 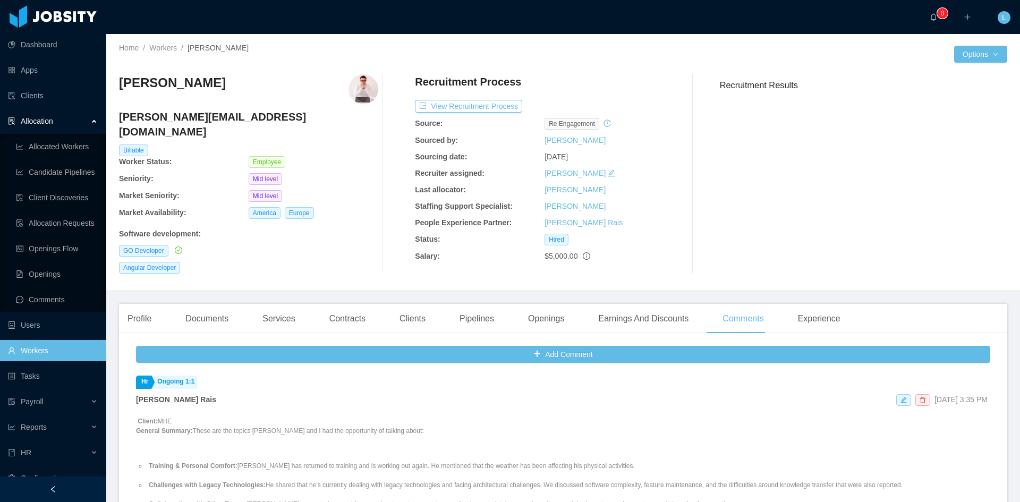 What do you see at coordinates (347, 319) in the screenshot?
I see `div: Contracts` at bounding box center [347, 319].